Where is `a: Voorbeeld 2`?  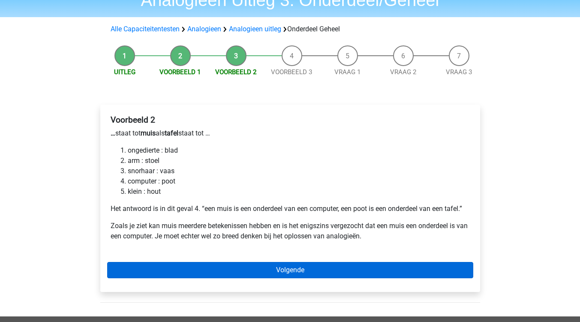 a: Voorbeeld 2 is located at coordinates (236, 72).